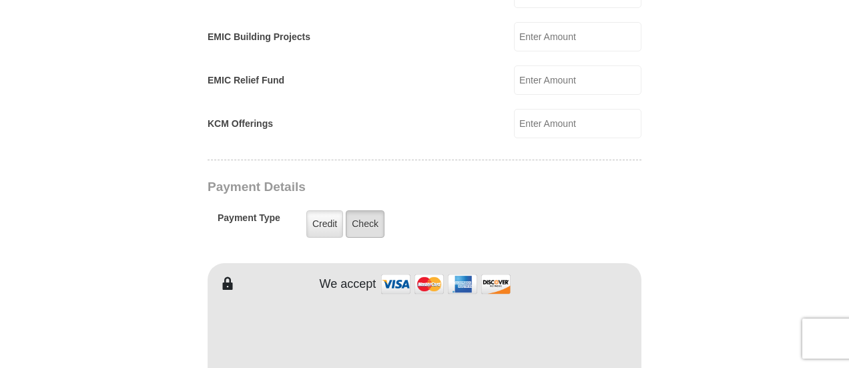  What do you see at coordinates (325, 224) in the screenshot?
I see `label: Credit` at bounding box center [325, 224].